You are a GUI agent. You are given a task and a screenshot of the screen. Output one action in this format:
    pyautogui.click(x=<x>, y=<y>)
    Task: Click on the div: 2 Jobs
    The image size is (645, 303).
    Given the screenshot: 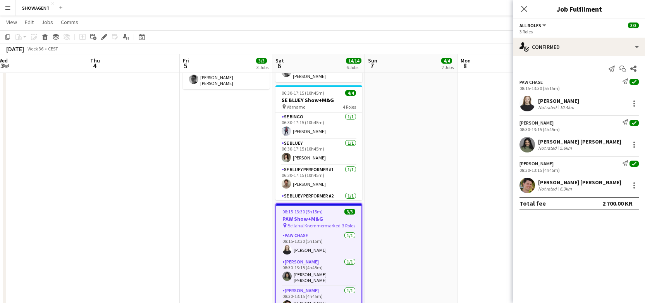 What is the action you would take?
    pyautogui.click(x=447, y=67)
    